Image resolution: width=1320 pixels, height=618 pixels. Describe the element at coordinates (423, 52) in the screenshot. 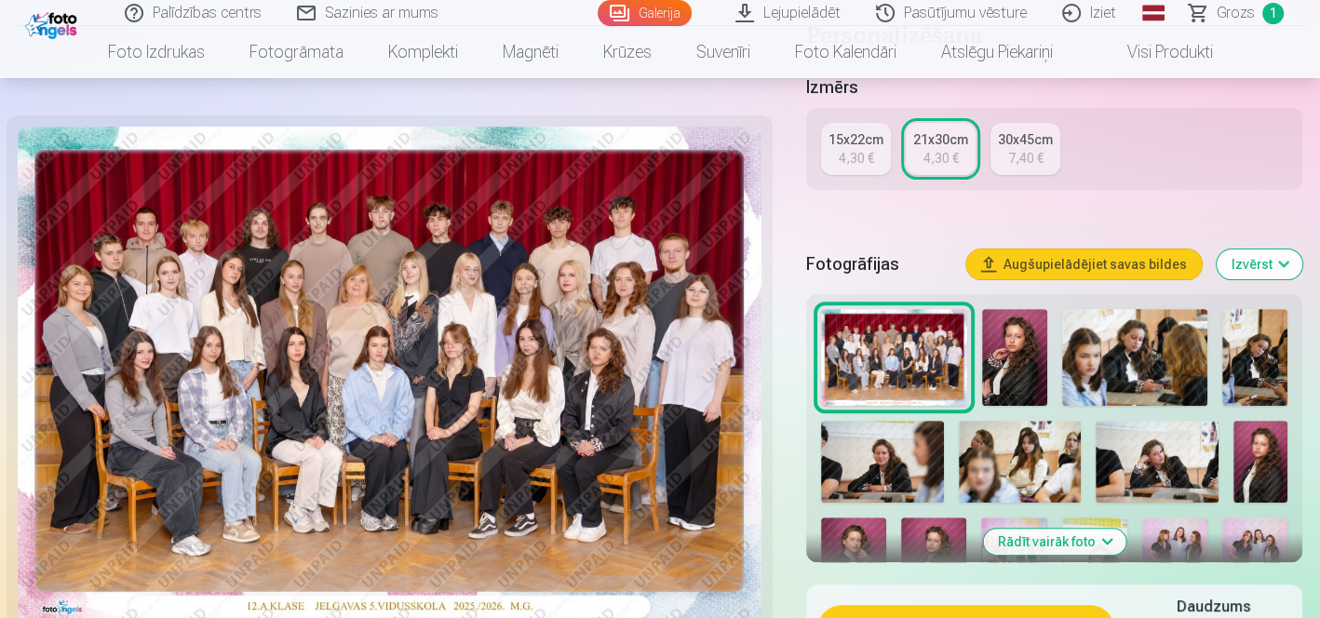

I see `a: Komplekti` at that location.